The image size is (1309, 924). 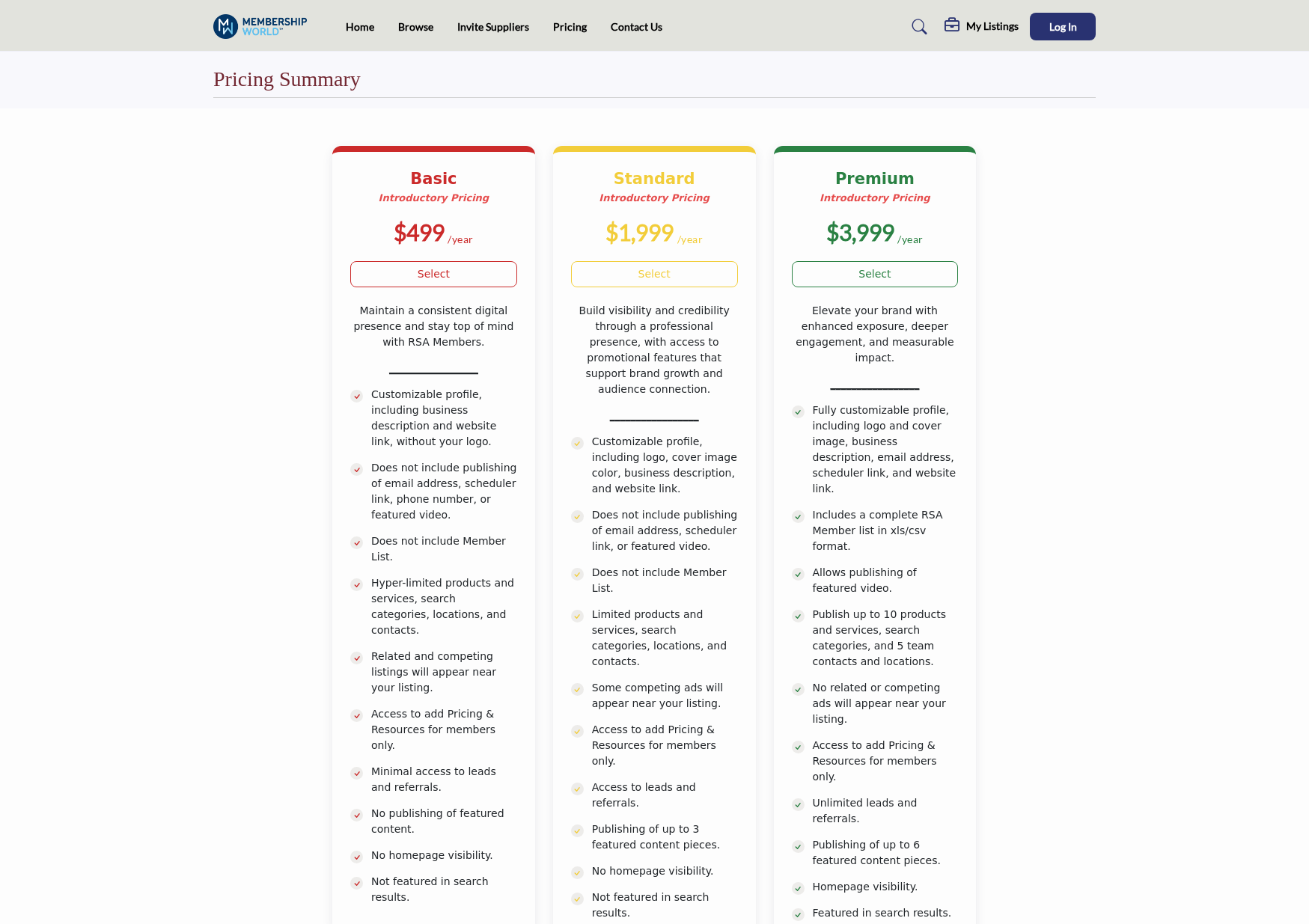 What do you see at coordinates (886, 704) in the screenshot?
I see `p: No related or competing ads will appear near your listing.` at bounding box center [886, 704].